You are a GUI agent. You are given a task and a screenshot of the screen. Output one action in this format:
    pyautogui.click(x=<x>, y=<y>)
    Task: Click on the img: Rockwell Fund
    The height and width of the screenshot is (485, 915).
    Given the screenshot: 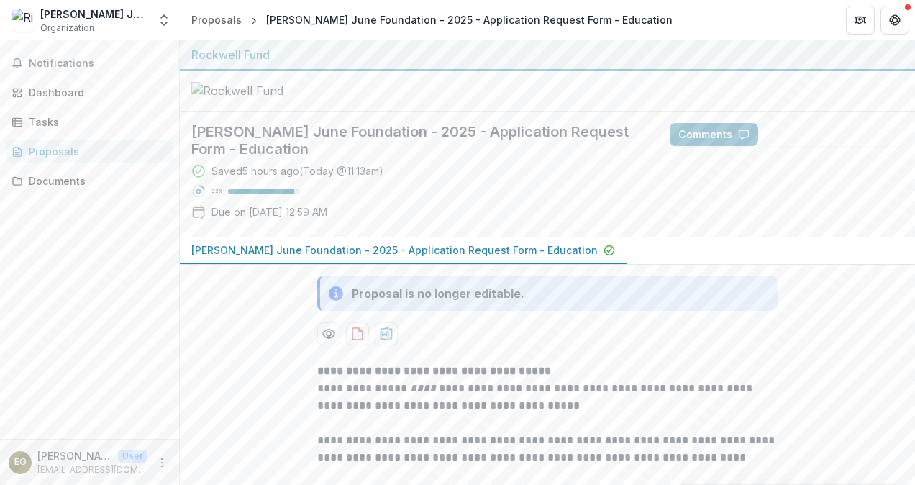 What is the action you would take?
    pyautogui.click(x=263, y=91)
    